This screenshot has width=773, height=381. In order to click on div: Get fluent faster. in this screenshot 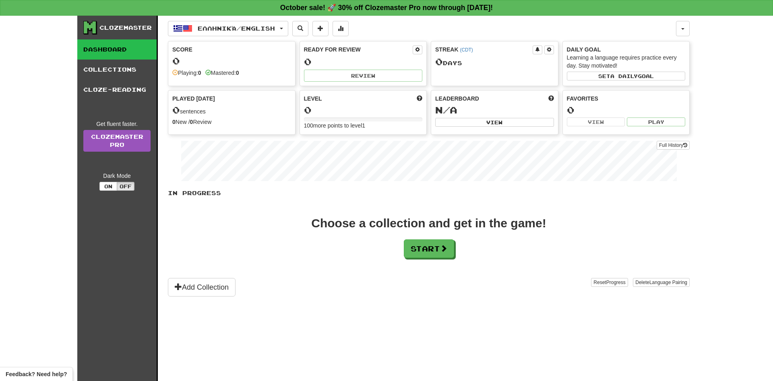, I will do `click(117, 124)`.